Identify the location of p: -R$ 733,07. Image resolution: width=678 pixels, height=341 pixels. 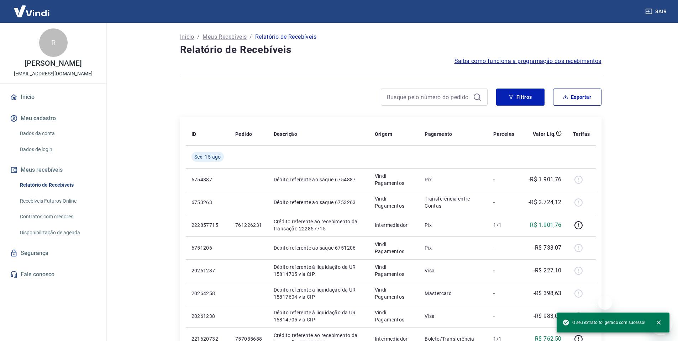
(547, 248).